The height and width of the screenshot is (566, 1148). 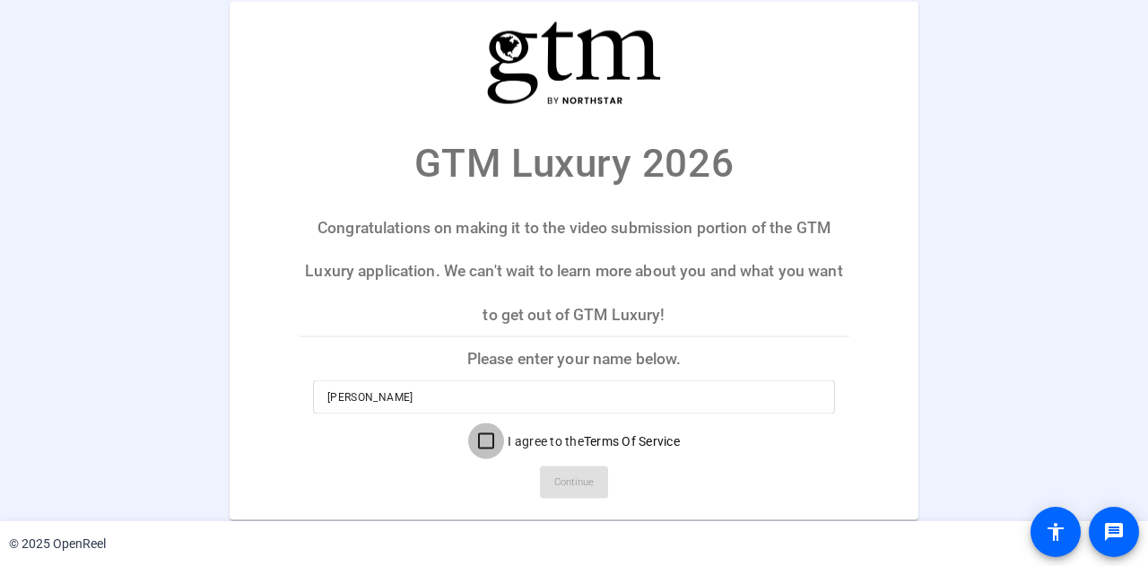 What do you see at coordinates (574, 62) in the screenshot?
I see `img: company-logo` at bounding box center [574, 62].